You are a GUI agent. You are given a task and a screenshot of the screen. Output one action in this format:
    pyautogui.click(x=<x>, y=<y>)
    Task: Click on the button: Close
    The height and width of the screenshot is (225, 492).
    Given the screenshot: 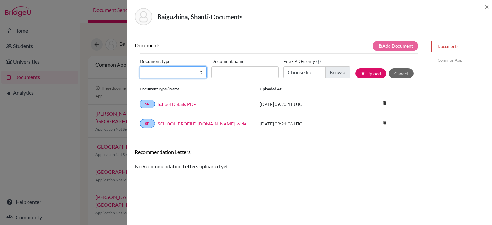 What is the action you would take?
    pyautogui.click(x=487, y=7)
    